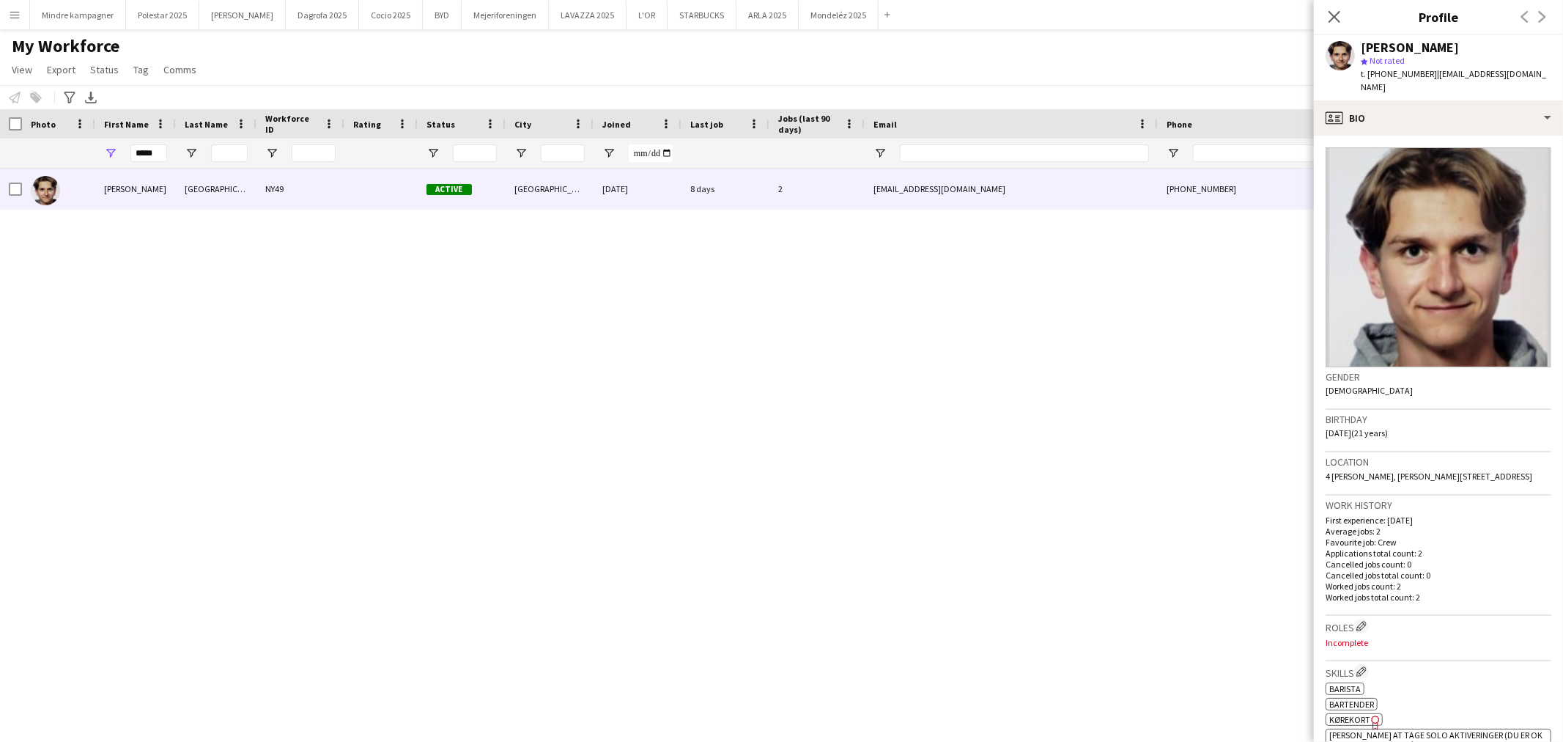  Describe the element at coordinates (45, 191) in the screenshot. I see `img: Lasse Kamphausen` at that location.